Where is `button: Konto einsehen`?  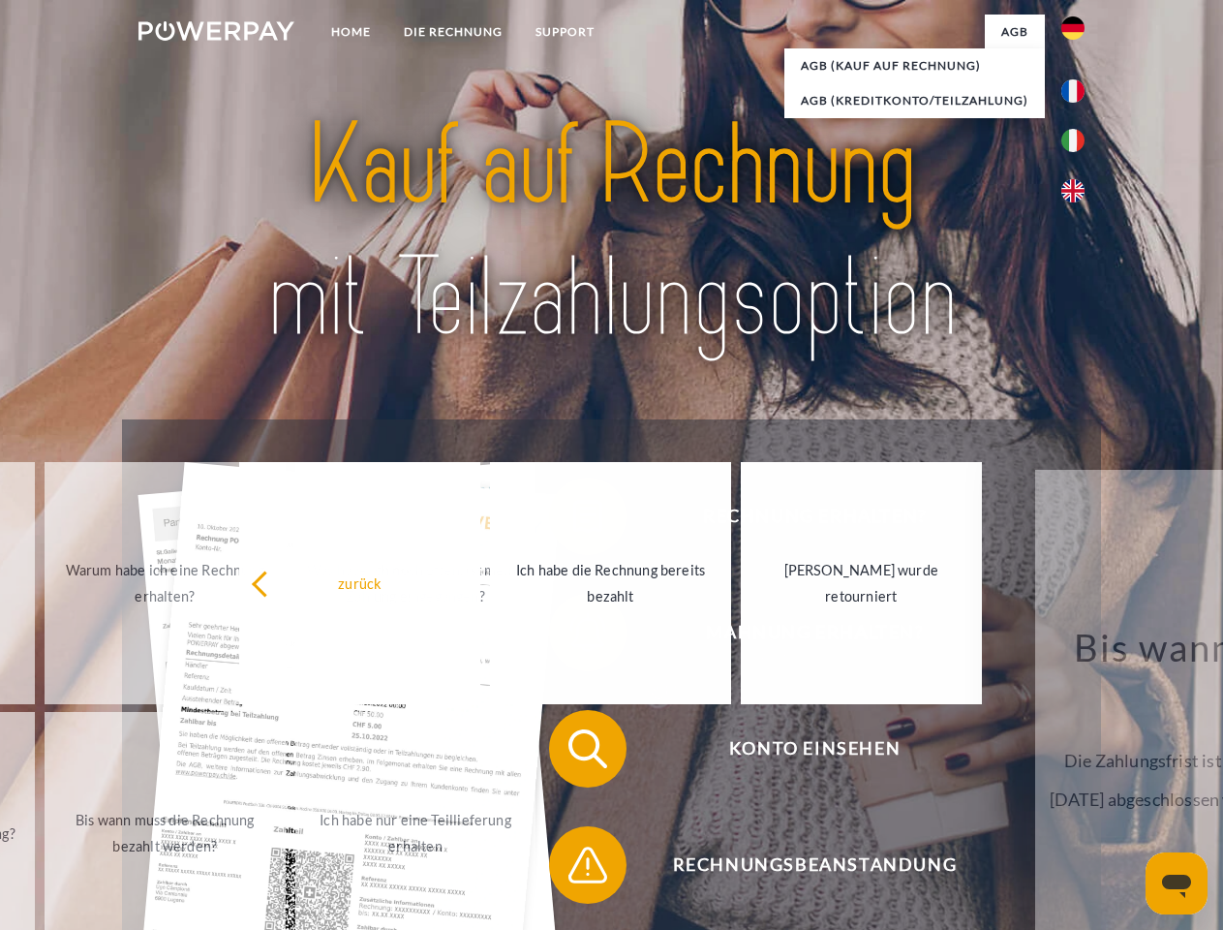 button: Konto einsehen is located at coordinates (801, 749).